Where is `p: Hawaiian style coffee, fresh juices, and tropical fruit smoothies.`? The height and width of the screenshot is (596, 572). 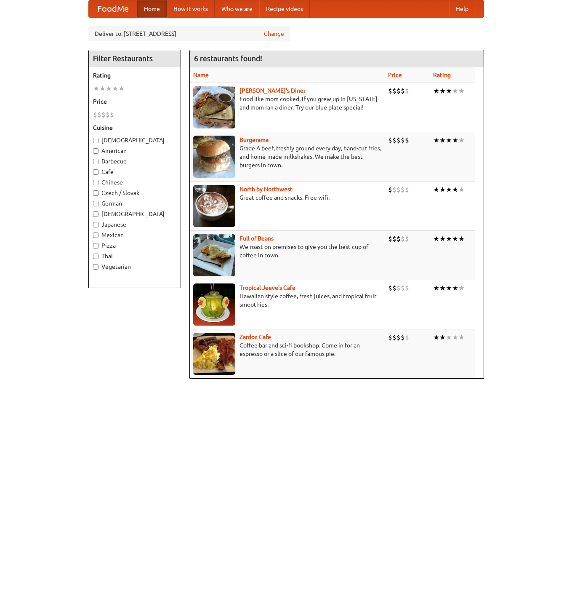
p: Hawaiian style coffee, fresh juices, and tropical fruit smoothies. is located at coordinates (287, 300).